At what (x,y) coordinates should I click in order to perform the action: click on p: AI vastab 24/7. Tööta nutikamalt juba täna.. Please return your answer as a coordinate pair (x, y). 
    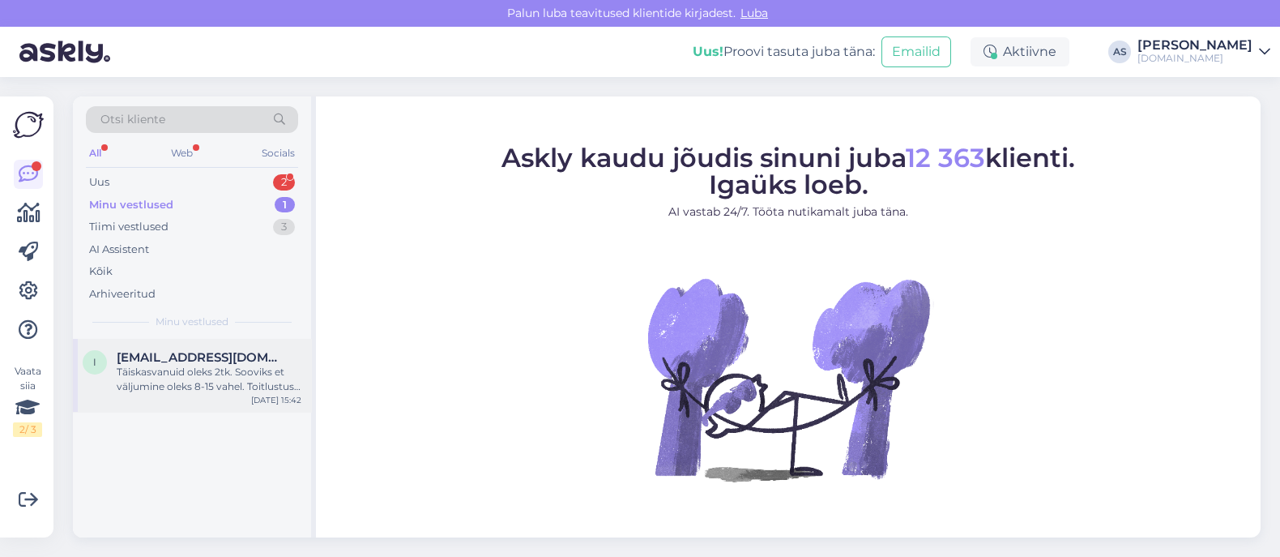
    Looking at the image, I should click on (788, 211).